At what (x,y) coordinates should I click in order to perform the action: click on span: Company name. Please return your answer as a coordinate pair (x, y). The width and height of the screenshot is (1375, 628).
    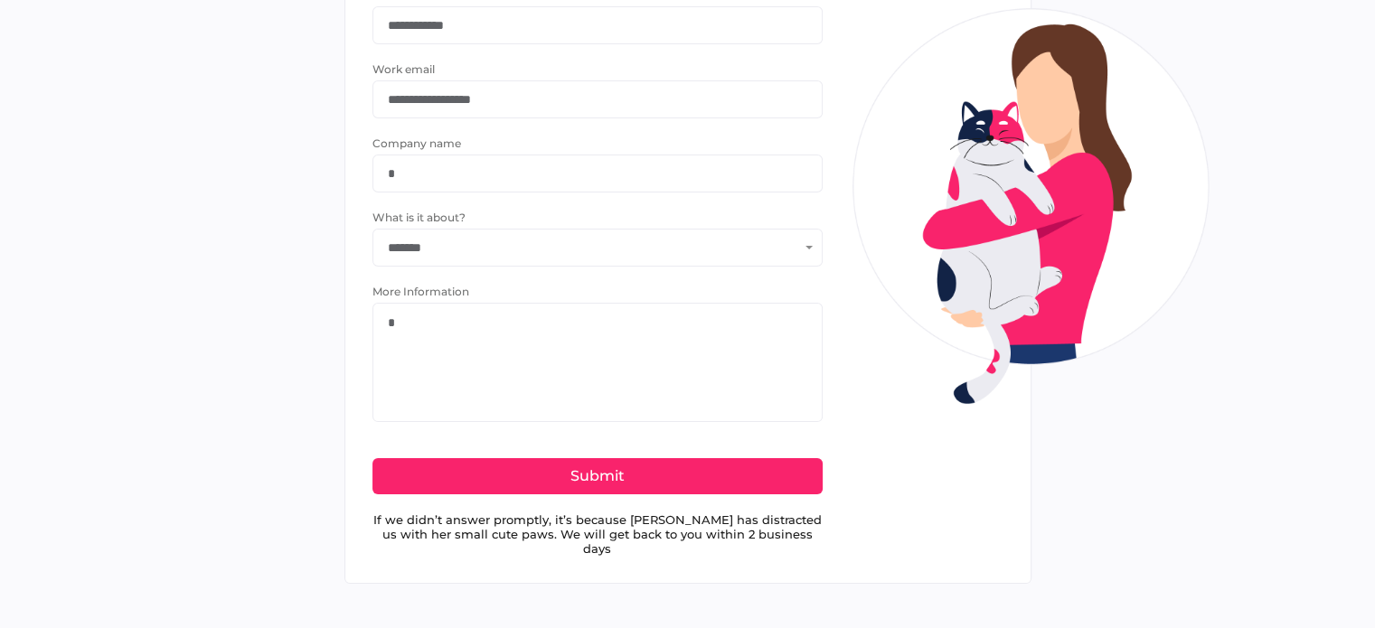
    Looking at the image, I should click on (417, 143).